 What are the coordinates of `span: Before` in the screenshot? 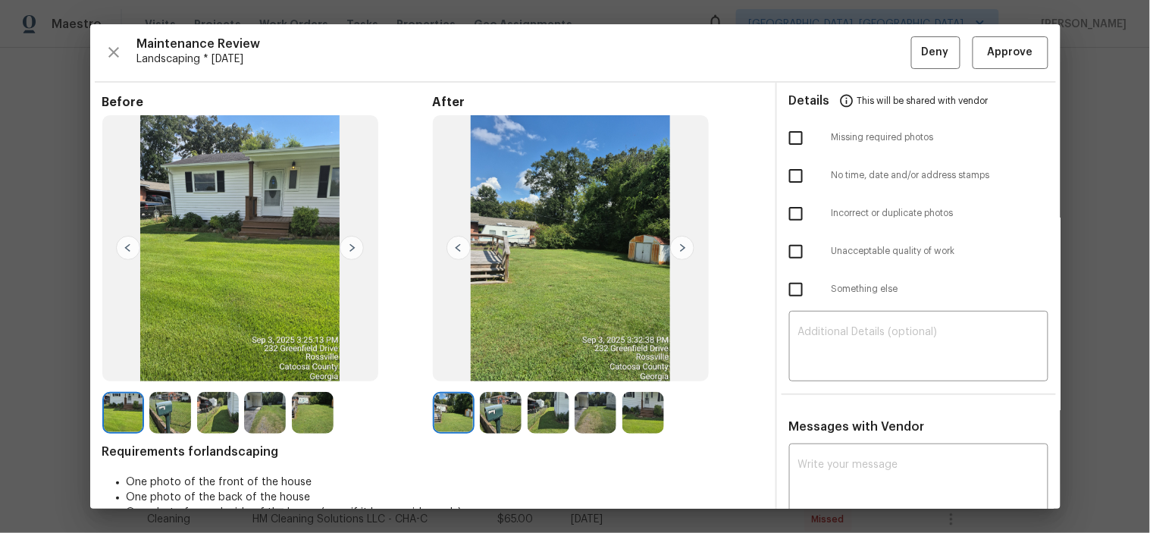 It's located at (268, 102).